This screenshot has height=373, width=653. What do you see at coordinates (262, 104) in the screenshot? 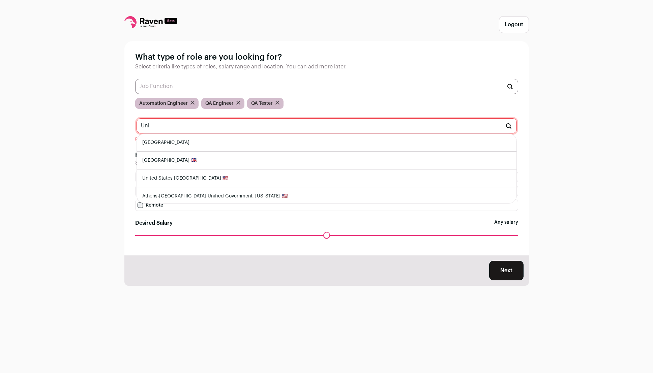
I see `span: QA Tester` at bounding box center [262, 104].